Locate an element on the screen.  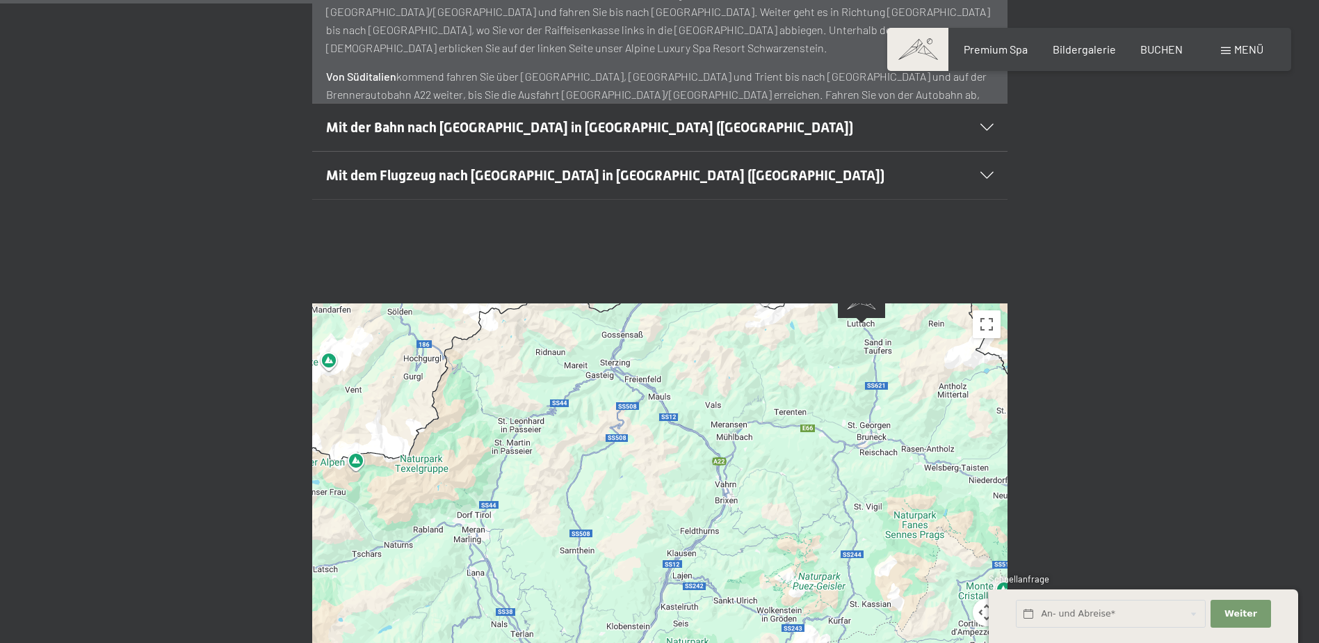
span: BUCHEN is located at coordinates (1161, 49).